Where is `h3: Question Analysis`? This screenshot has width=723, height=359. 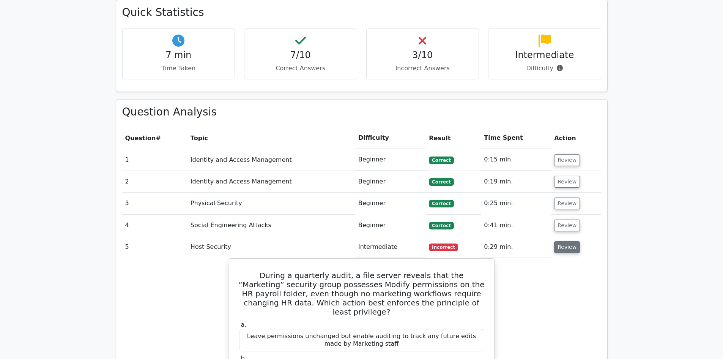
h3: Question Analysis is located at coordinates (362, 112).